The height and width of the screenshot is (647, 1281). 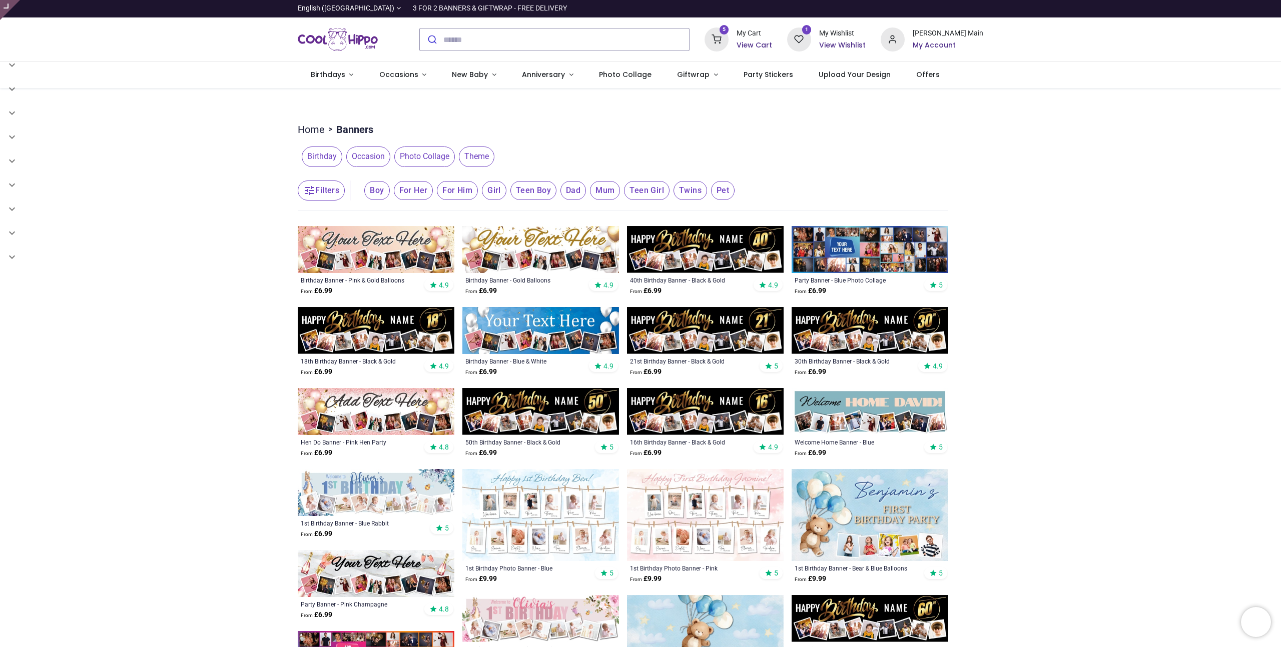 What do you see at coordinates (854, 442) in the screenshot?
I see `a: Welcome Home Banner - Blue` at bounding box center [854, 442].